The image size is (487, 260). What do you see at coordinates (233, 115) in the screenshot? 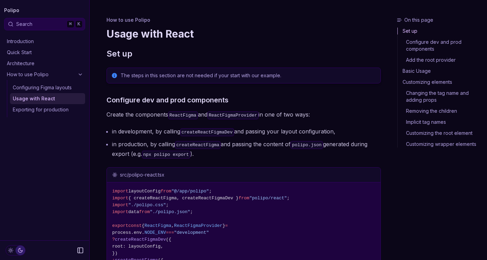
I see `code: ReactFigmaProvider` at bounding box center [233, 115].